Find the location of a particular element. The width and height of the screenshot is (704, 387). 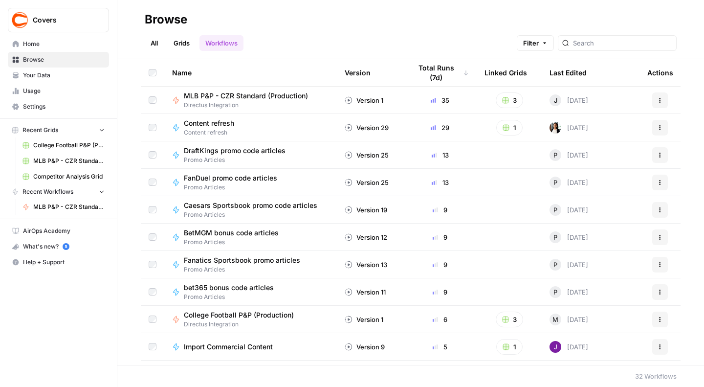

a: MLB P&P - CZR Standard (Production) Grid (5) is located at coordinates (64, 161).